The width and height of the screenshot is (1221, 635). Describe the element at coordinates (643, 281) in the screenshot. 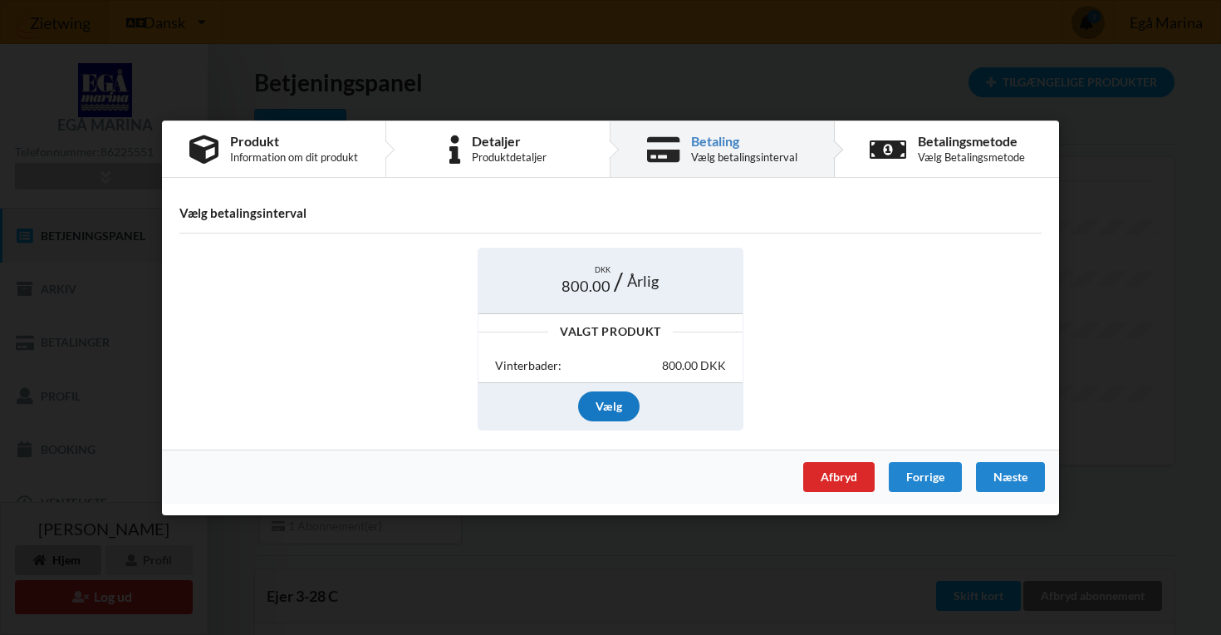

I see `div: Årlig` at that location.